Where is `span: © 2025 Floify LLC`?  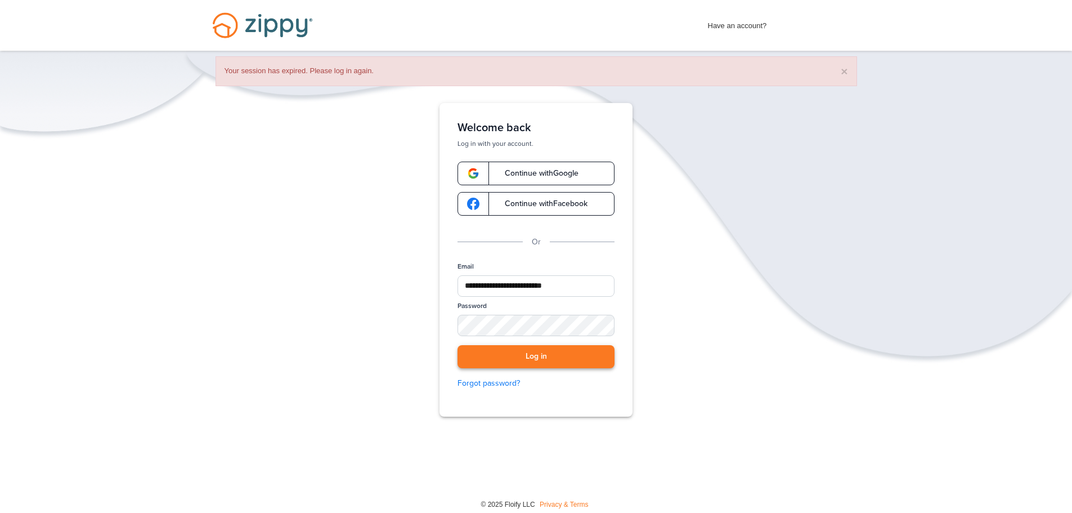 span: © 2025 Floify LLC is located at coordinates (508, 504).